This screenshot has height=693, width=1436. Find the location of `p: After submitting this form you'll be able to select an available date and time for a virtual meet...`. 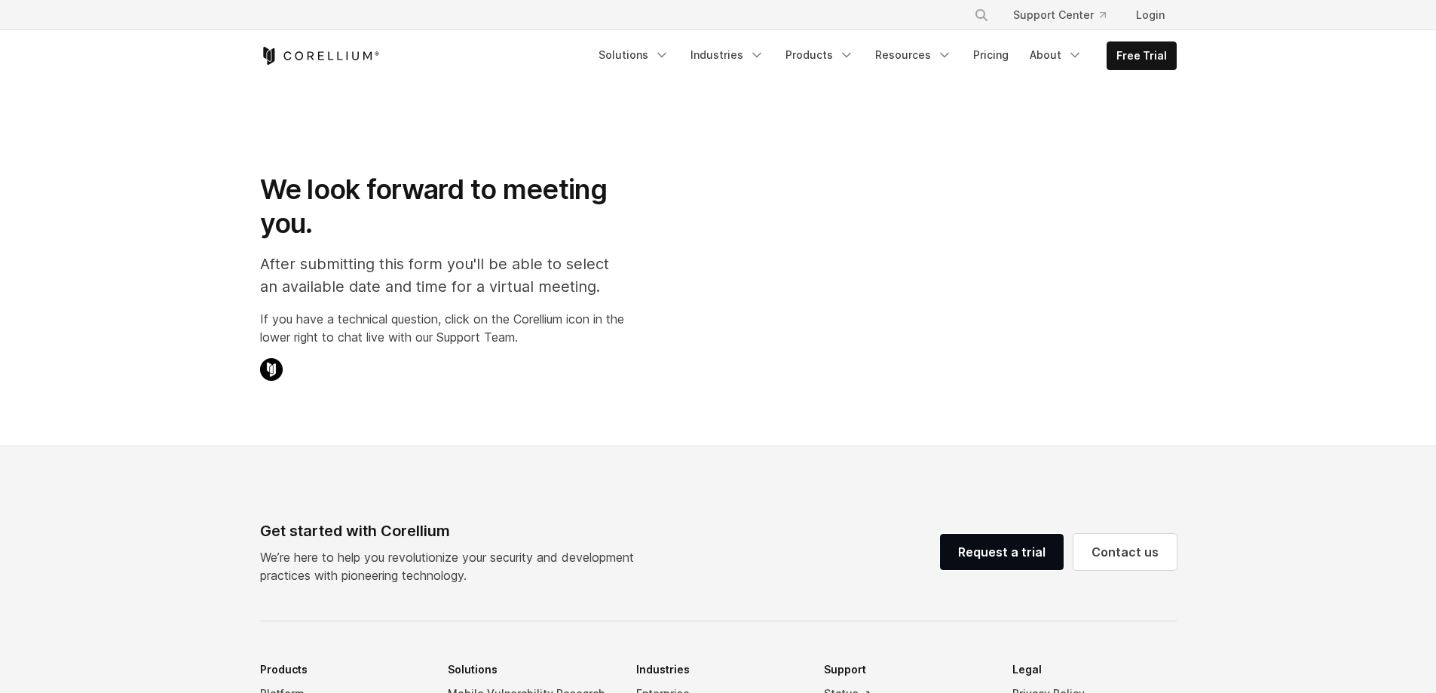

p: After submitting this form you'll be able to select an available date and time for a virtual meet... is located at coordinates (442, 275).